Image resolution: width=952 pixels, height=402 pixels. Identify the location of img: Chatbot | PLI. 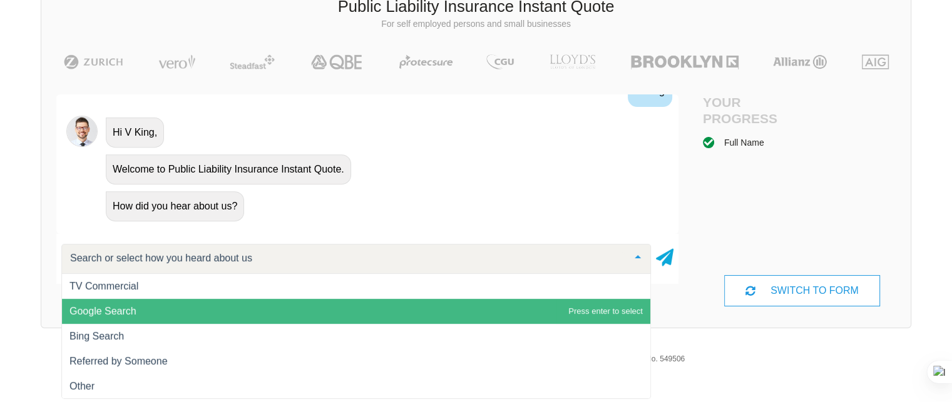
(82, 131).